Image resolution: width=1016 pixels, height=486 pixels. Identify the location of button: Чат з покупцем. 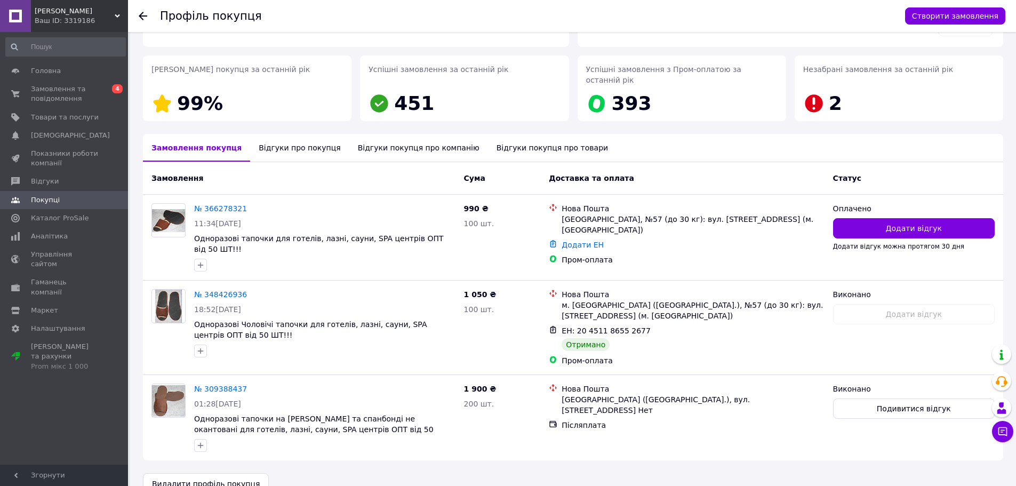
(1003, 432).